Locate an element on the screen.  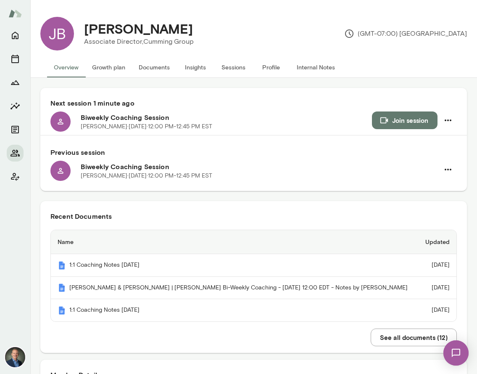
button: Growth Plan is located at coordinates (15, 82).